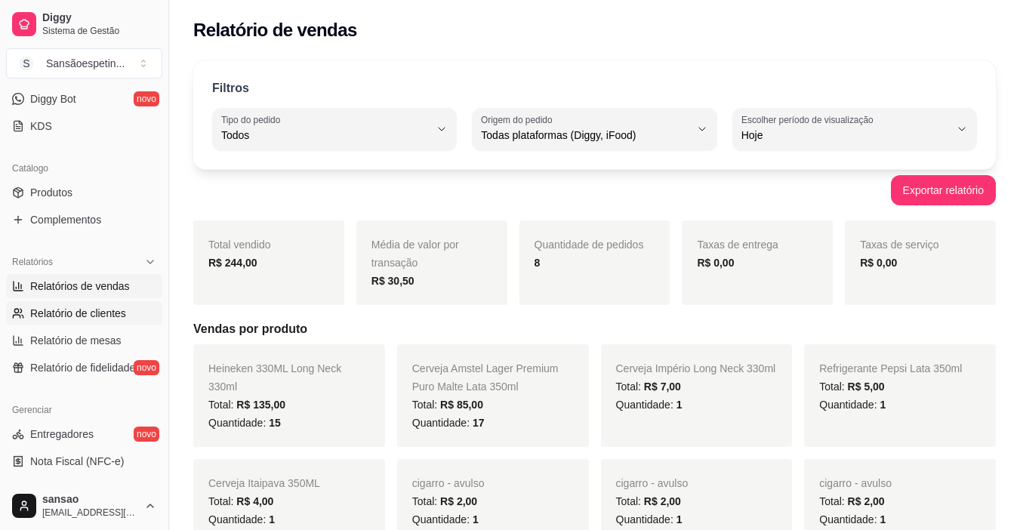 This screenshot has height=530, width=1020. I want to click on button: Origem do pedidoTodas plataformas (Diggy, iFood), so click(594, 129).